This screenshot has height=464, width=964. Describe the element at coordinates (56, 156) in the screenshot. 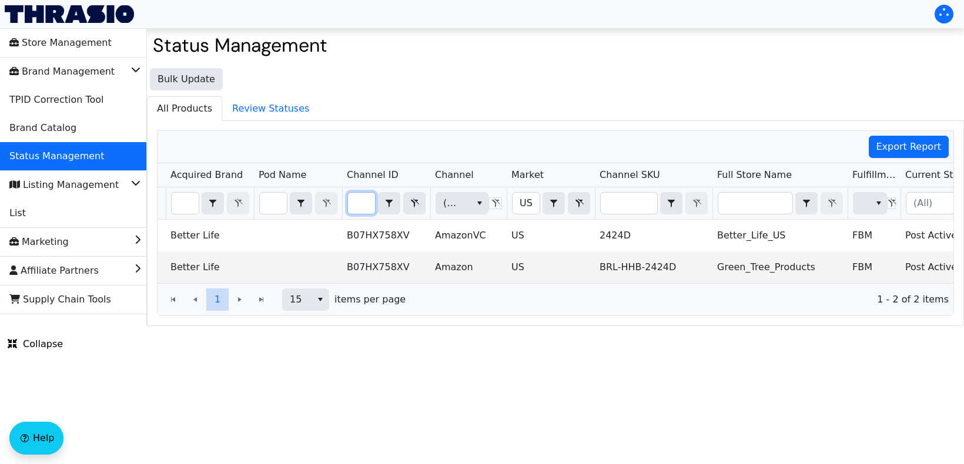

I see `span: Status Management` at that location.